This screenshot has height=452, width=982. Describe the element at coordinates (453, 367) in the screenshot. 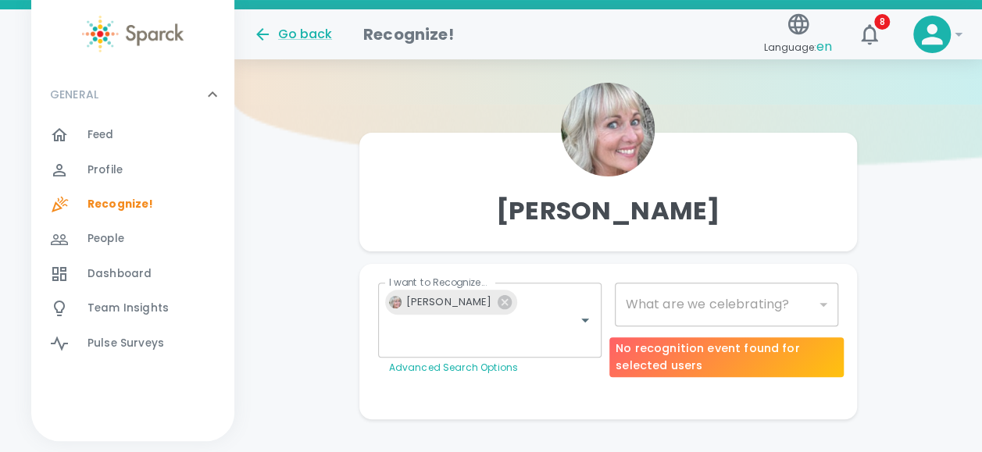

I see `a: Advanced Search Options` at that location.